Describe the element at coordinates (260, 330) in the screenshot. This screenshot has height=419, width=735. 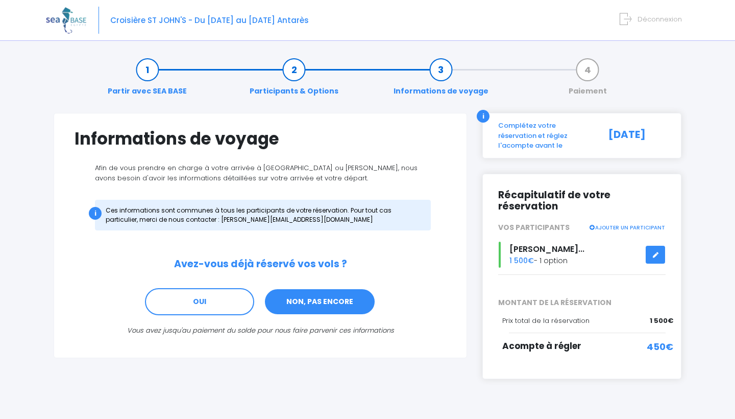
I see `i: Vous avez jusqu'au paiement du solde pour nous faire parvenir ces informations` at that location.